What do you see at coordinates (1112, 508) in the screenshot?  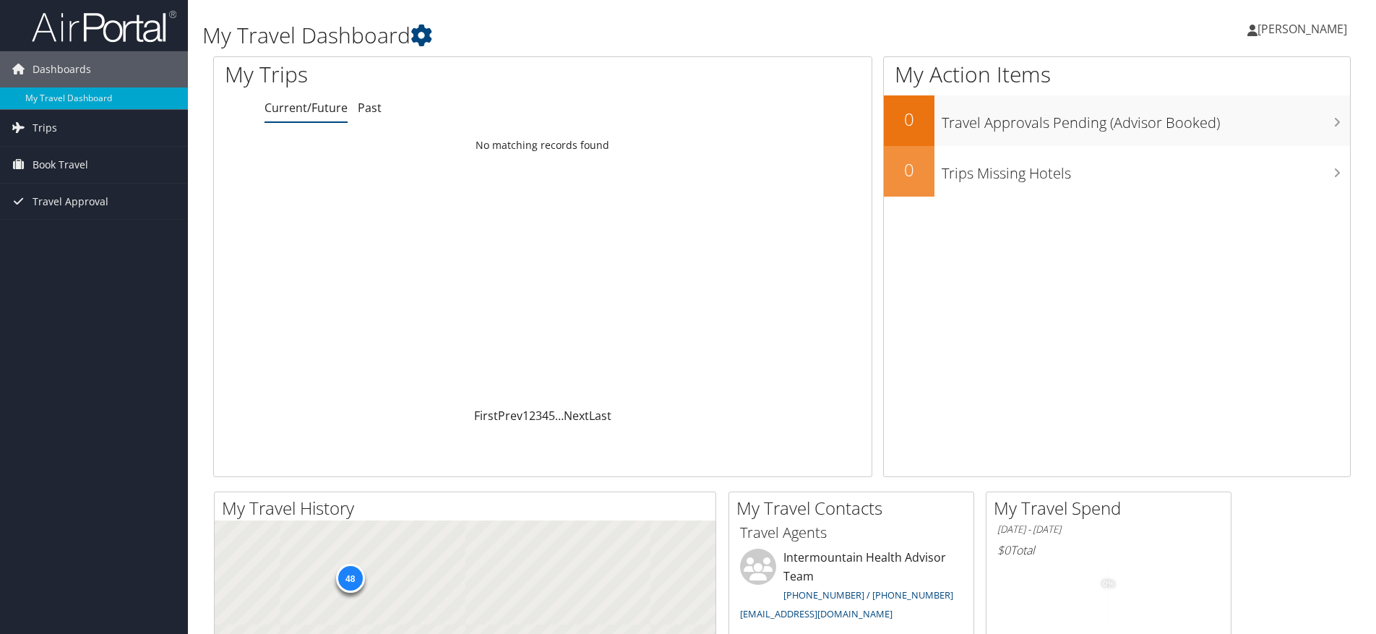 I see `h2: My Travel Spend` at bounding box center [1112, 508].